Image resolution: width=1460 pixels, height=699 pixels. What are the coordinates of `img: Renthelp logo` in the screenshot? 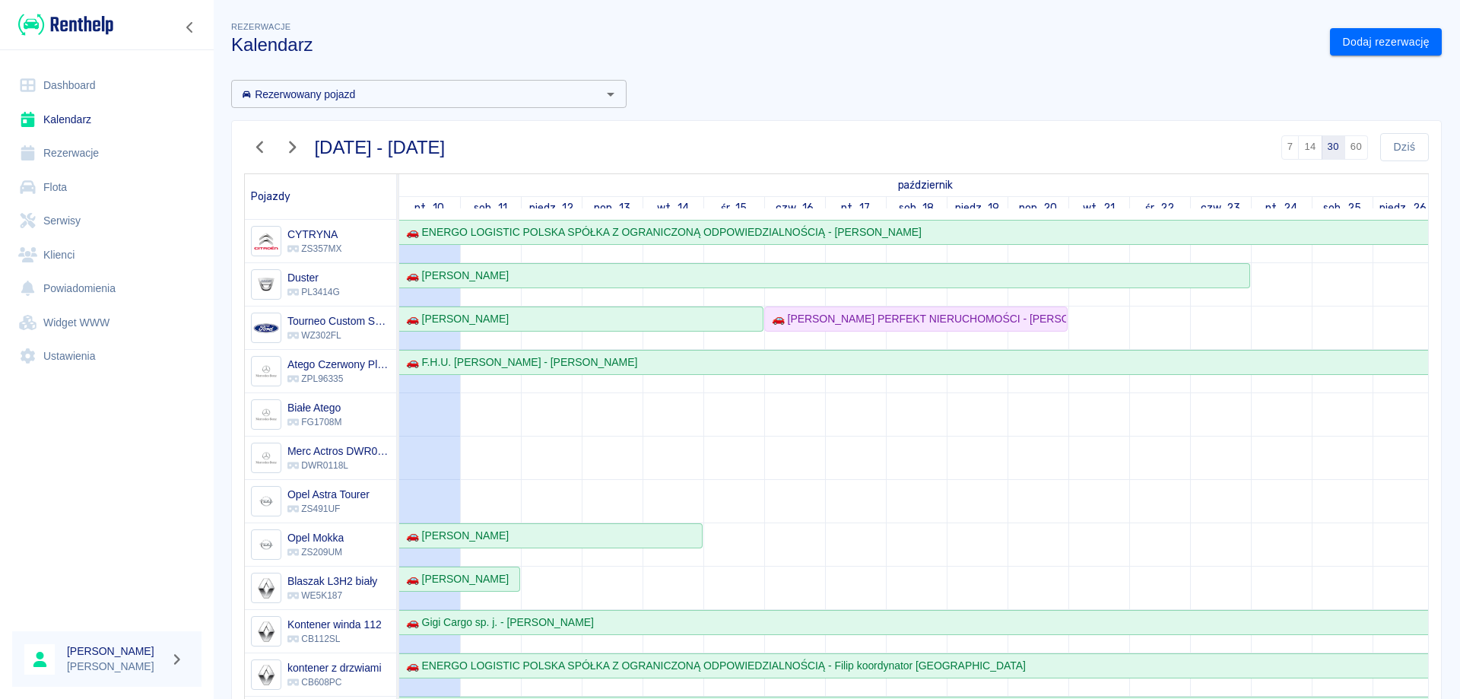 It's located at (65, 24).